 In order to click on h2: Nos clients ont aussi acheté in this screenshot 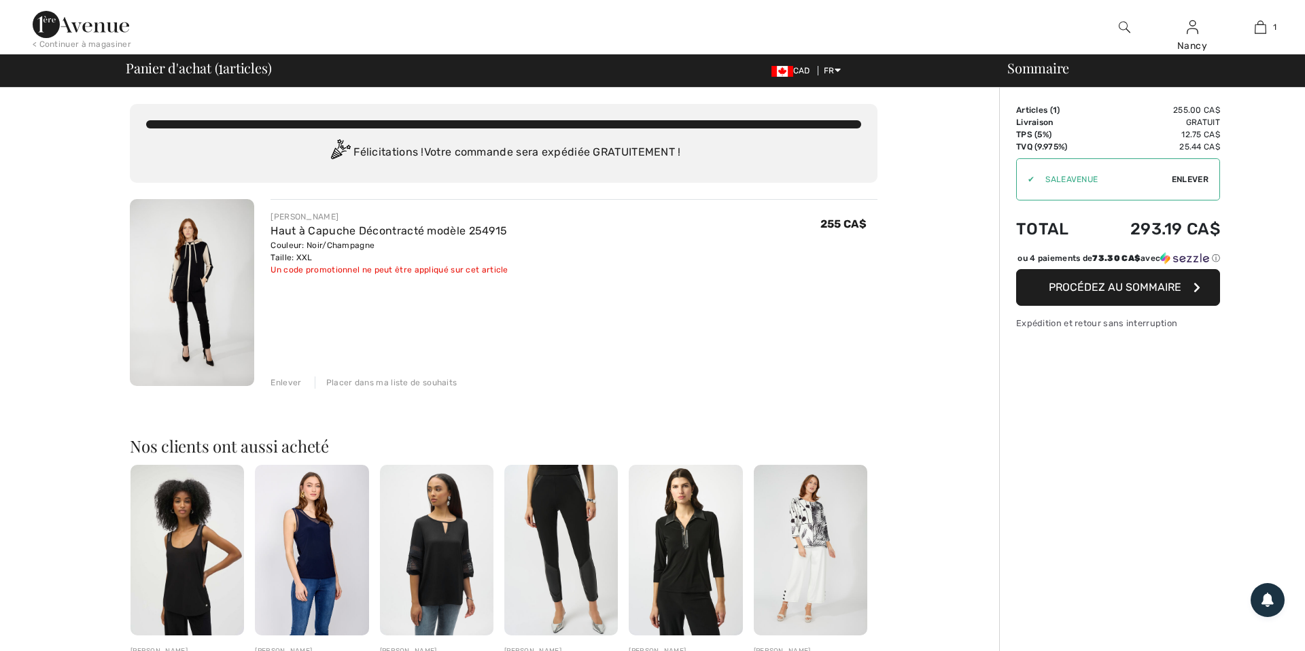, I will do `click(504, 446)`.